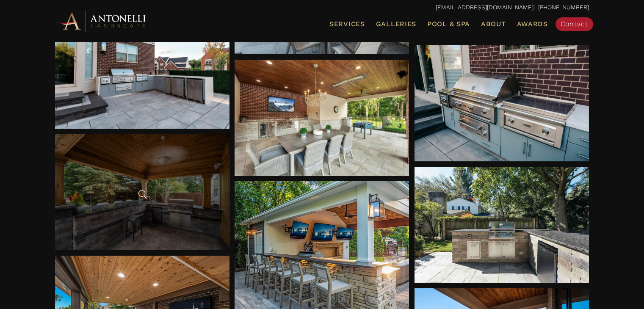 The image size is (644, 309). I want to click on span: About, so click(494, 24).